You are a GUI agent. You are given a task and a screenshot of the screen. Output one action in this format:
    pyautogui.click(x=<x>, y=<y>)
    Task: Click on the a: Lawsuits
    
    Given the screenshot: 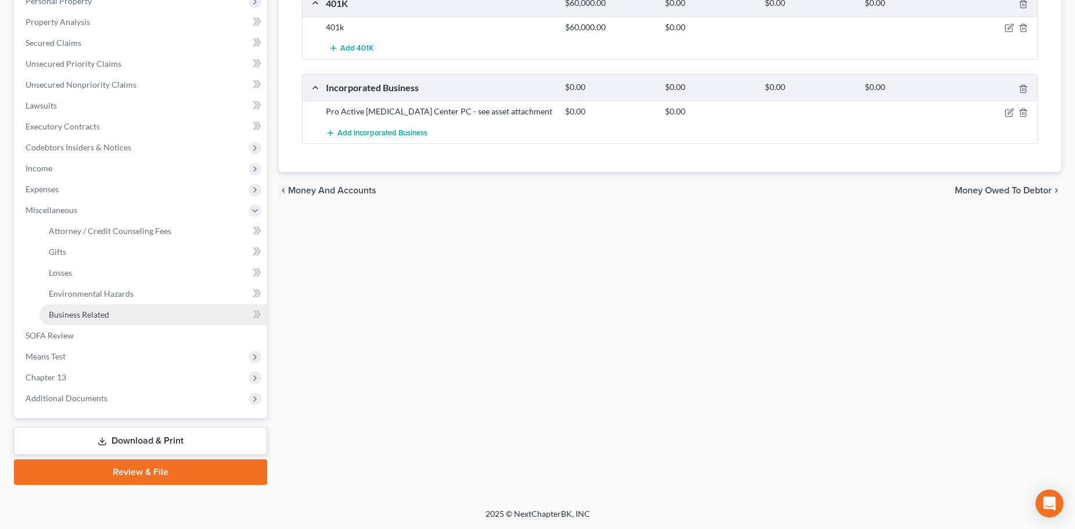 What is the action you would take?
    pyautogui.click(x=142, y=106)
    